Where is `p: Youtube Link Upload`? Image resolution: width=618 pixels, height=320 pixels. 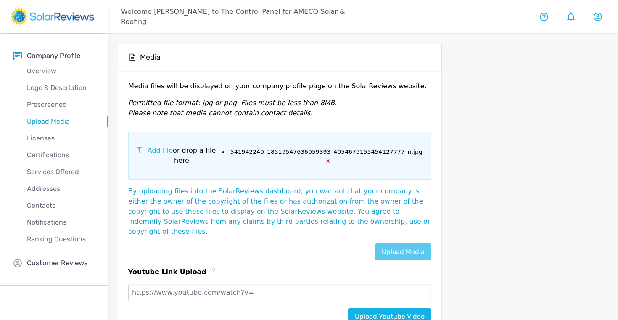
p: Youtube Link Upload is located at coordinates (167, 275).